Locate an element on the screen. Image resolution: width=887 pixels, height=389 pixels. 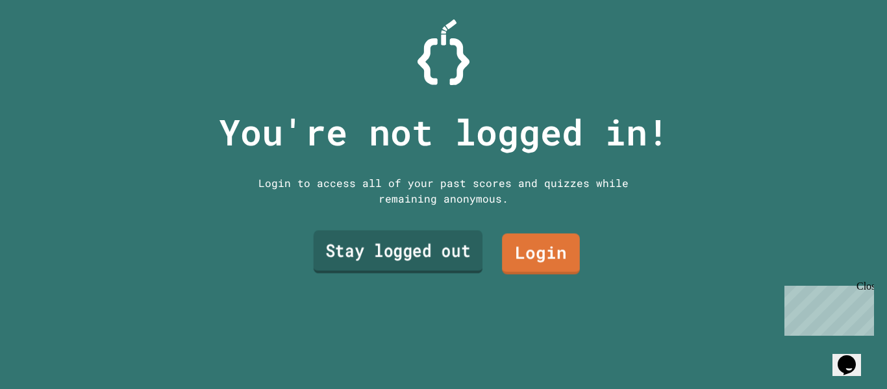
div: Login to access all of your past scores and quizzes while remaining anonymous. is located at coordinates (443, 191).